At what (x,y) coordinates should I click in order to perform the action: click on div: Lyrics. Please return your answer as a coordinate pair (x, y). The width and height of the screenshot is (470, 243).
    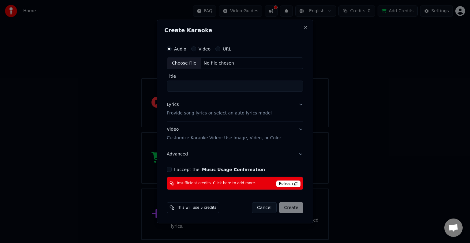
    Looking at the image, I should click on (172, 105).